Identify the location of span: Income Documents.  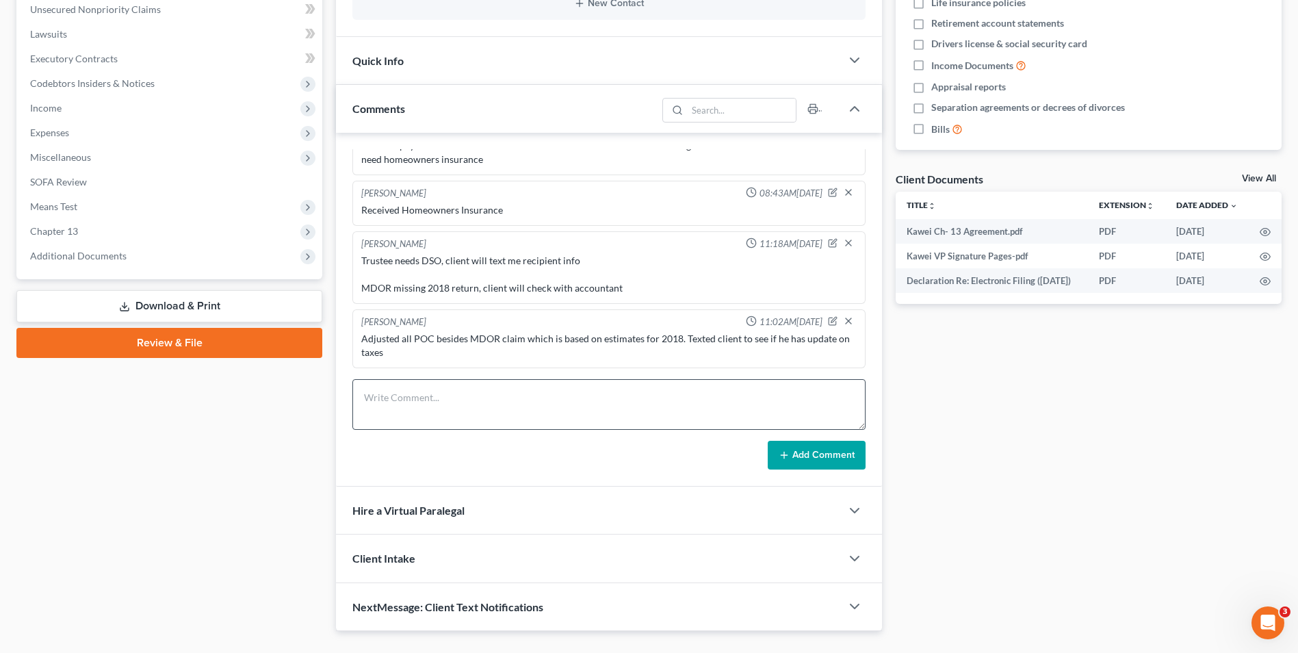
(972, 66).